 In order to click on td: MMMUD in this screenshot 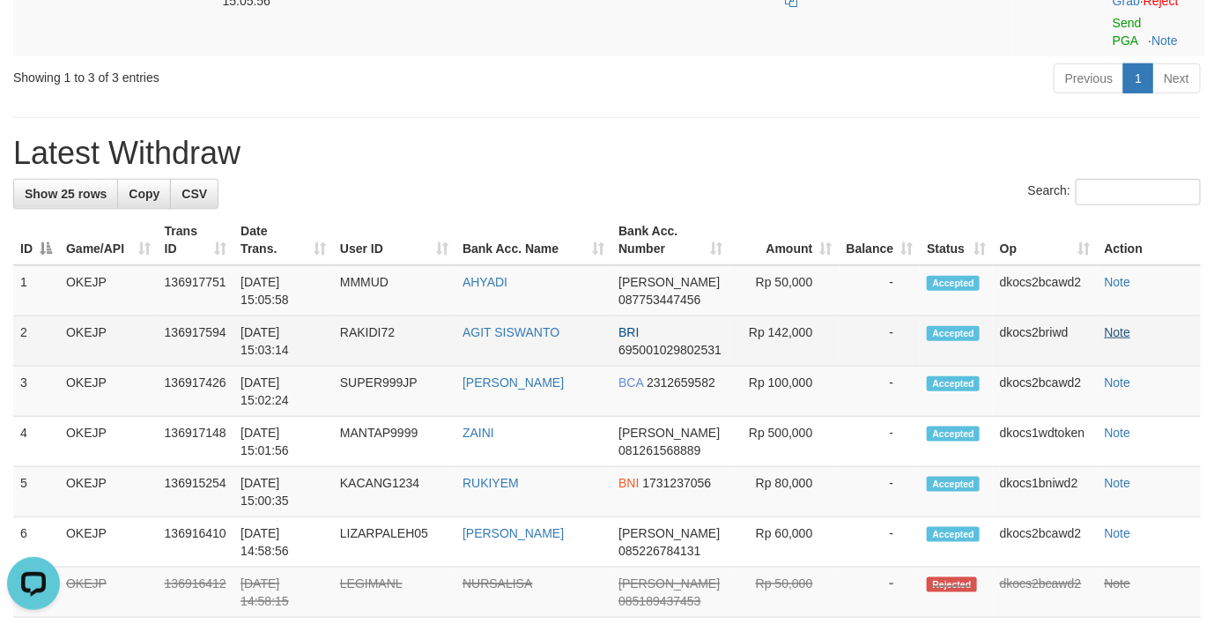, I will do `click(394, 291)`.